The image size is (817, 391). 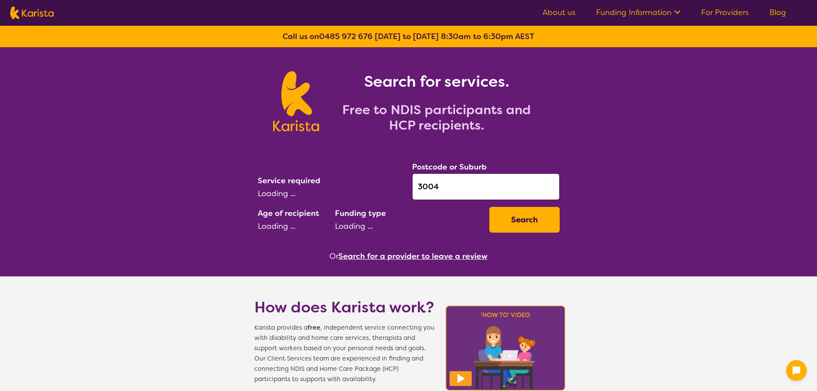 What do you see at coordinates (289, 181) in the screenshot?
I see `label: Service required` at bounding box center [289, 181].